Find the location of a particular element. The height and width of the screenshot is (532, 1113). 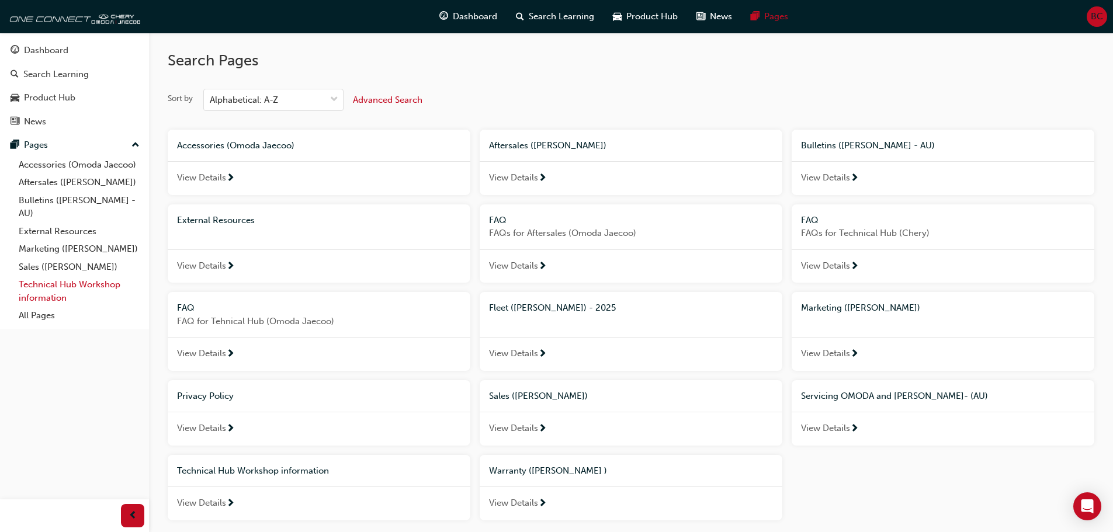

a: All Pages is located at coordinates (79, 316).